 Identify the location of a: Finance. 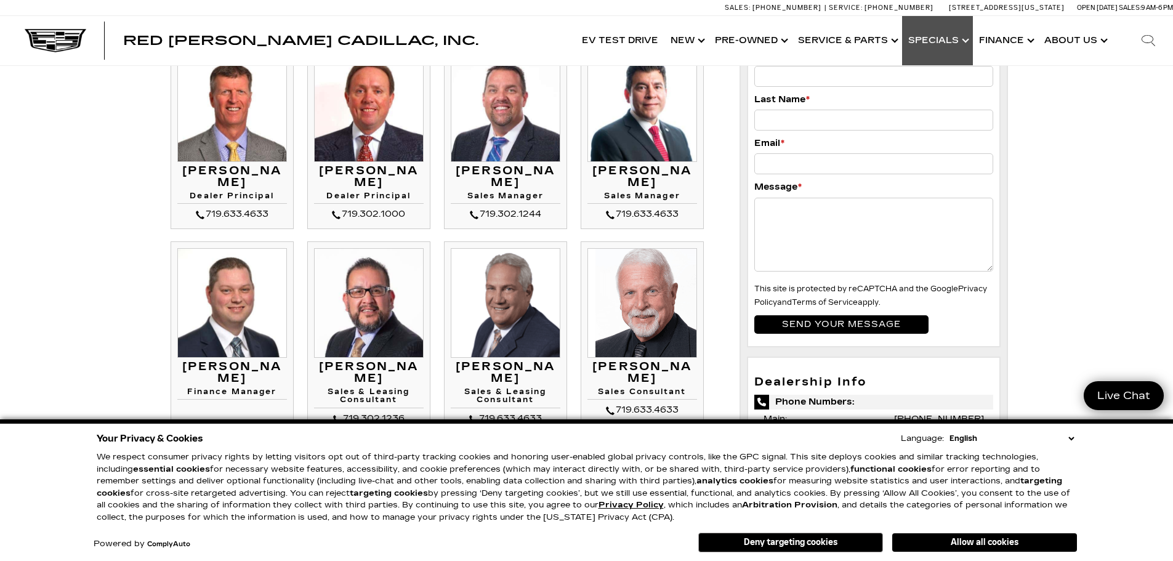
(1005, 41).